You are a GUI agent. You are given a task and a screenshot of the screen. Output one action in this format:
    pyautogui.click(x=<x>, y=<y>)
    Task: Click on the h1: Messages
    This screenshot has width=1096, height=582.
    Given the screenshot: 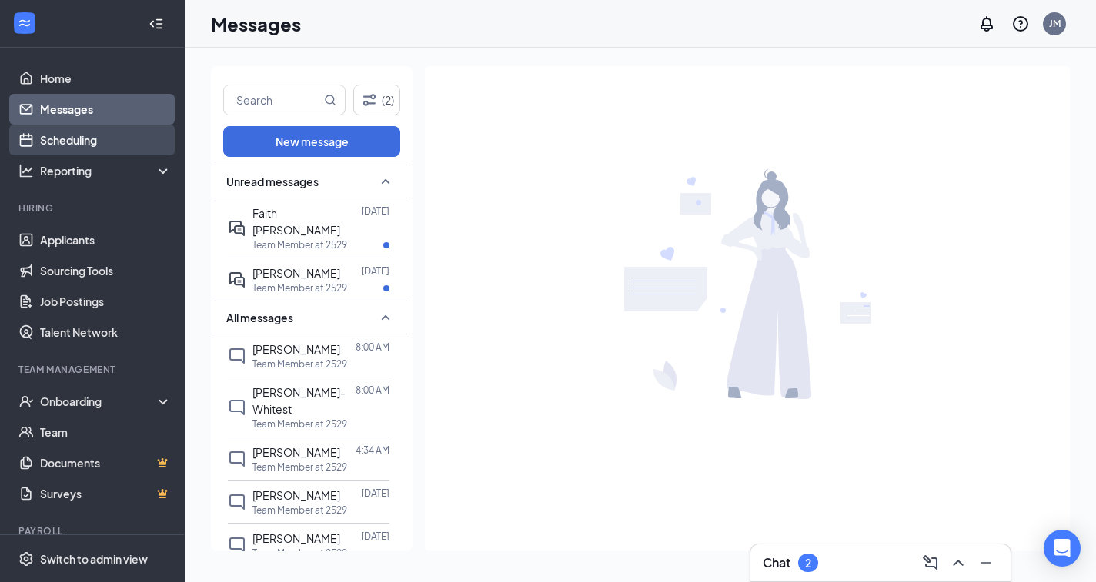 What is the action you would take?
    pyautogui.click(x=255, y=24)
    